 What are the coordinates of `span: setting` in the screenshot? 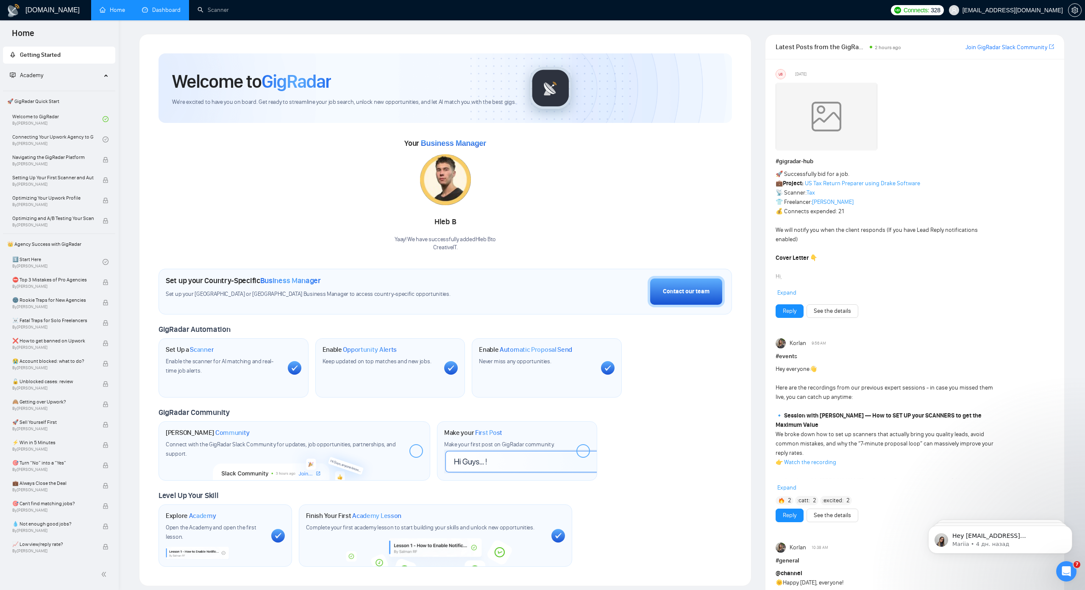 It's located at (1075, 10).